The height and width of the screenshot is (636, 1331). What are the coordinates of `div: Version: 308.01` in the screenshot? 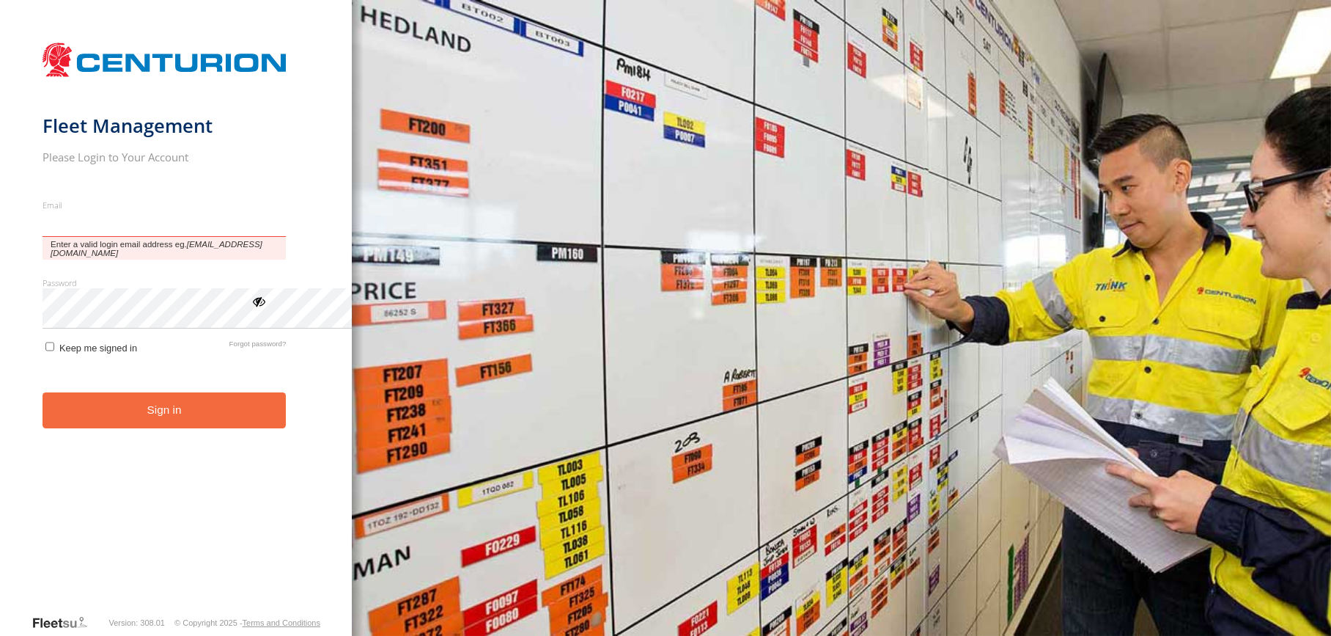 It's located at (137, 622).